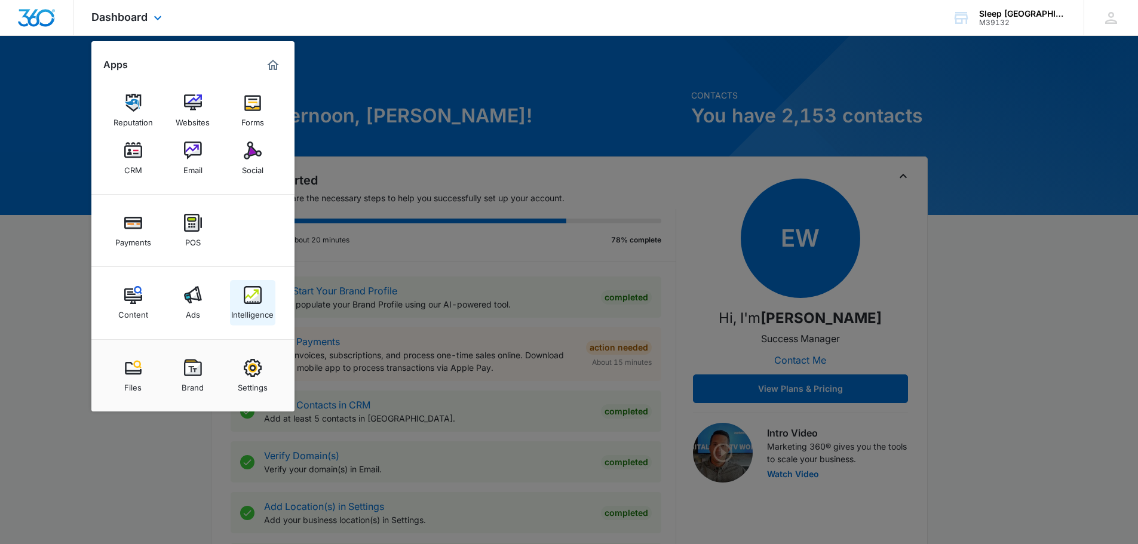 This screenshot has height=544, width=1138. What do you see at coordinates (193, 376) in the screenshot?
I see `a: Brand` at bounding box center [193, 376].